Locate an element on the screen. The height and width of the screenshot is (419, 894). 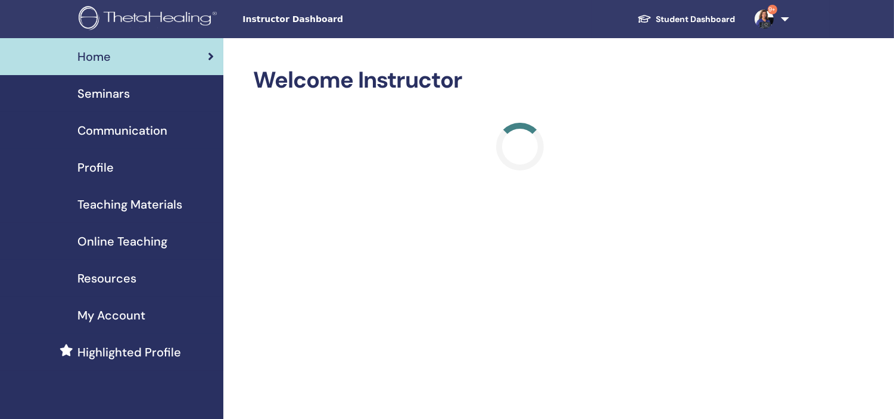
span: 9+ is located at coordinates (773, 10).